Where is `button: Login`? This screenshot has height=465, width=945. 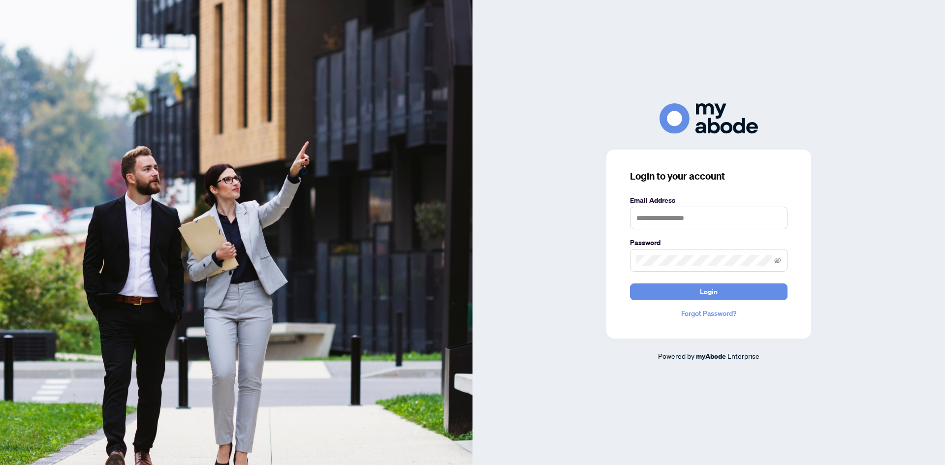
button: Login is located at coordinates (709, 292).